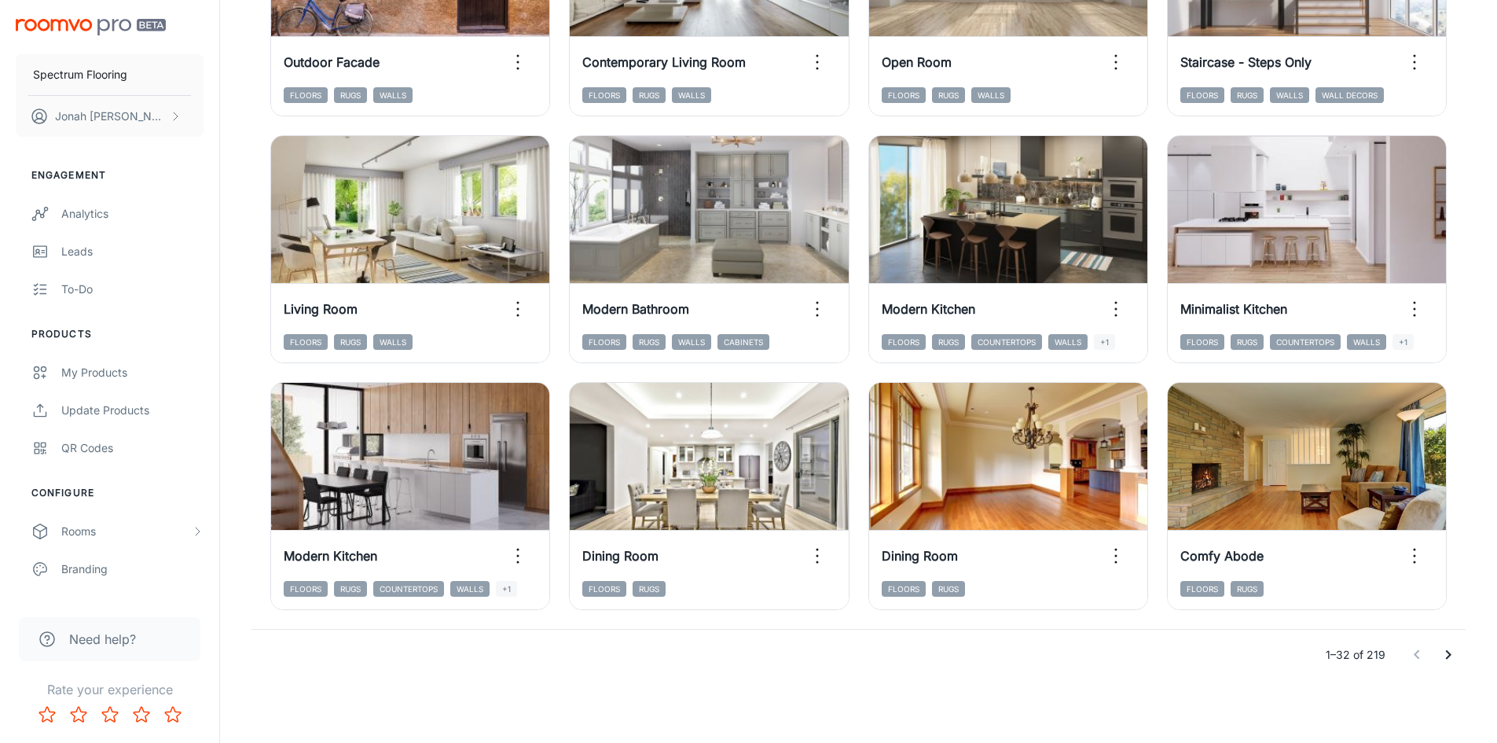 The image size is (1497, 743). What do you see at coordinates (132, 251) in the screenshot?
I see `div: Leads` at bounding box center [132, 251].